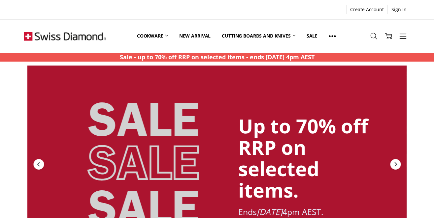 The height and width of the screenshot is (218, 434). I want to click on a: Sale, so click(312, 36).